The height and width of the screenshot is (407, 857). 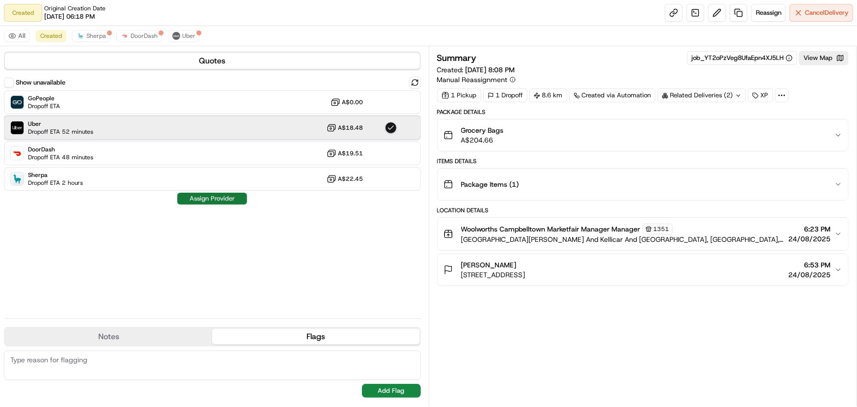 I want to click on button: Quotes, so click(x=212, y=61).